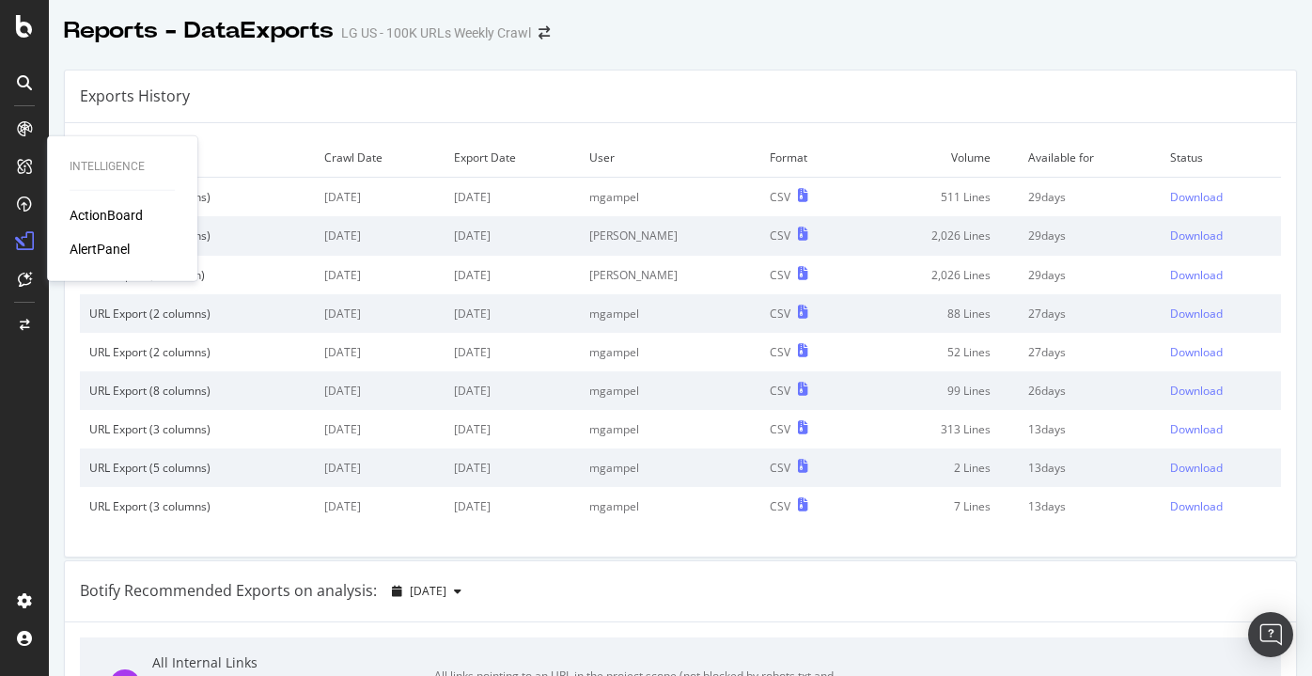 The height and width of the screenshot is (676, 1312). What do you see at coordinates (293, 663) in the screenshot?
I see `div: All Internal Links` at bounding box center [293, 663].